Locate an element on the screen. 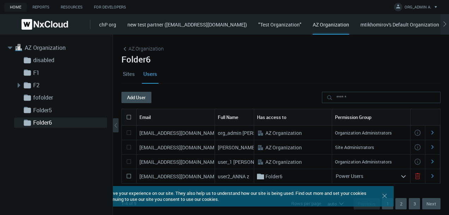  nx-search-highlight: Site Administrators is located at coordinates (354, 147).